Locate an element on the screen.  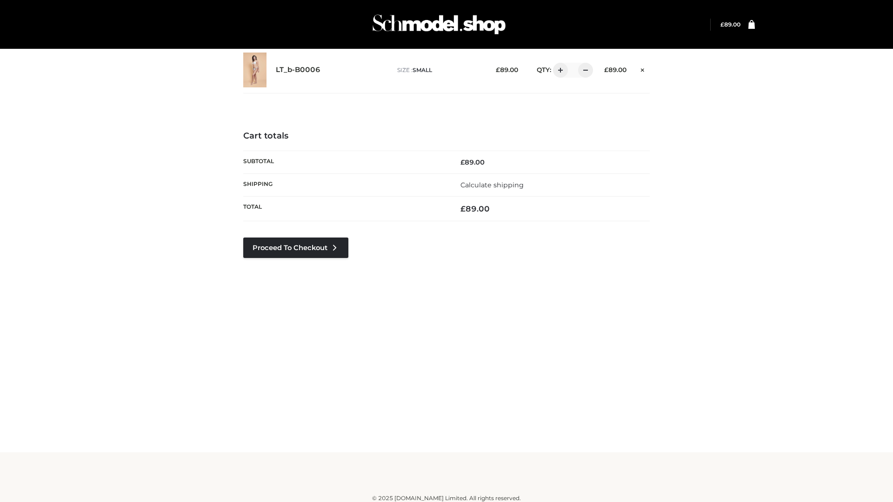
p: size : is located at coordinates (439, 70).